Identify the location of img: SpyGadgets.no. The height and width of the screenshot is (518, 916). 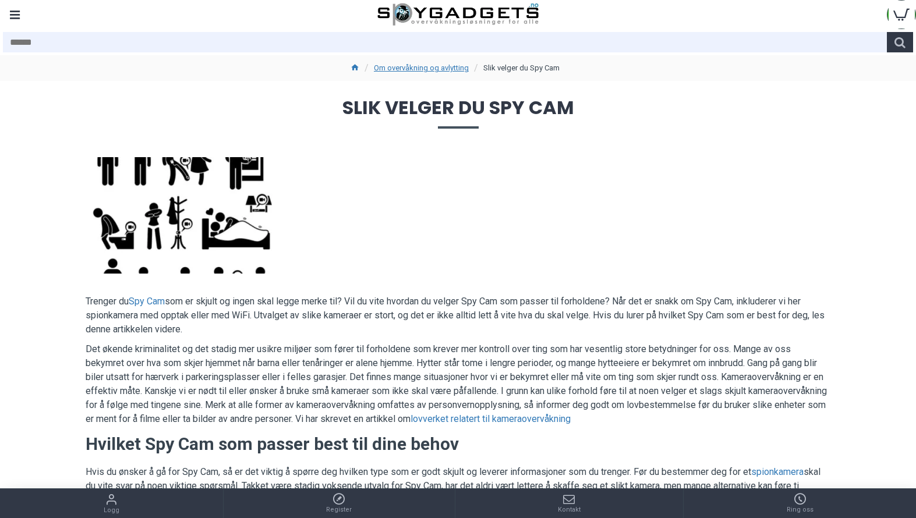
(458, 15).